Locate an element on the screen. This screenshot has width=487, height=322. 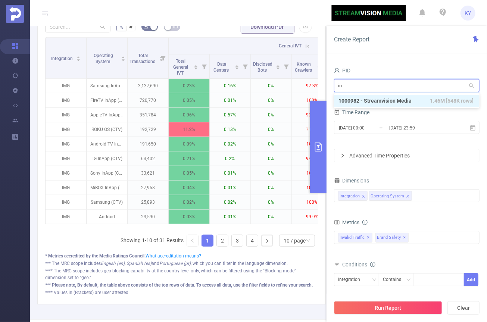
span: Known Crawlers is located at coordinates (304, 67).